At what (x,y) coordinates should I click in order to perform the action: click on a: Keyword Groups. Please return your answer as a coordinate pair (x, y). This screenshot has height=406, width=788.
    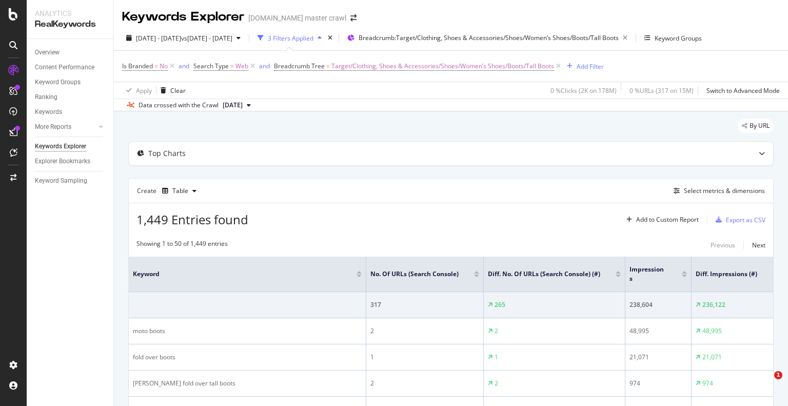
    Looking at the image, I should click on (70, 82).